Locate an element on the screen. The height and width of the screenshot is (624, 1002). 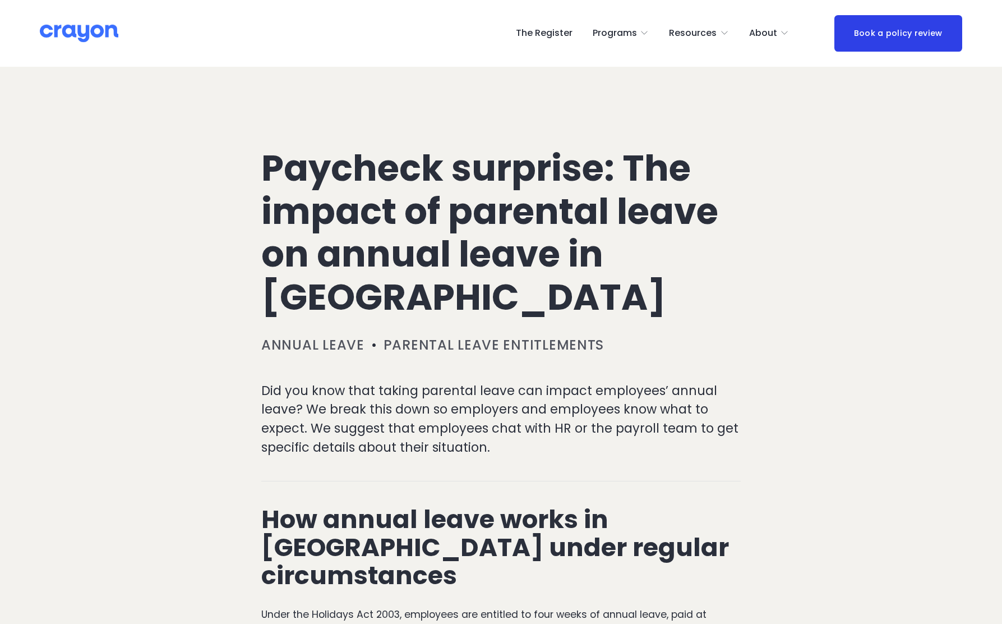
img: Crayon is located at coordinates (79, 33).